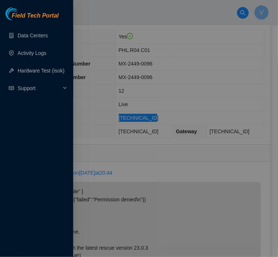 The image size is (278, 257). What do you see at coordinates (33, 36) in the screenshot?
I see `a: Data Centers` at bounding box center [33, 36].